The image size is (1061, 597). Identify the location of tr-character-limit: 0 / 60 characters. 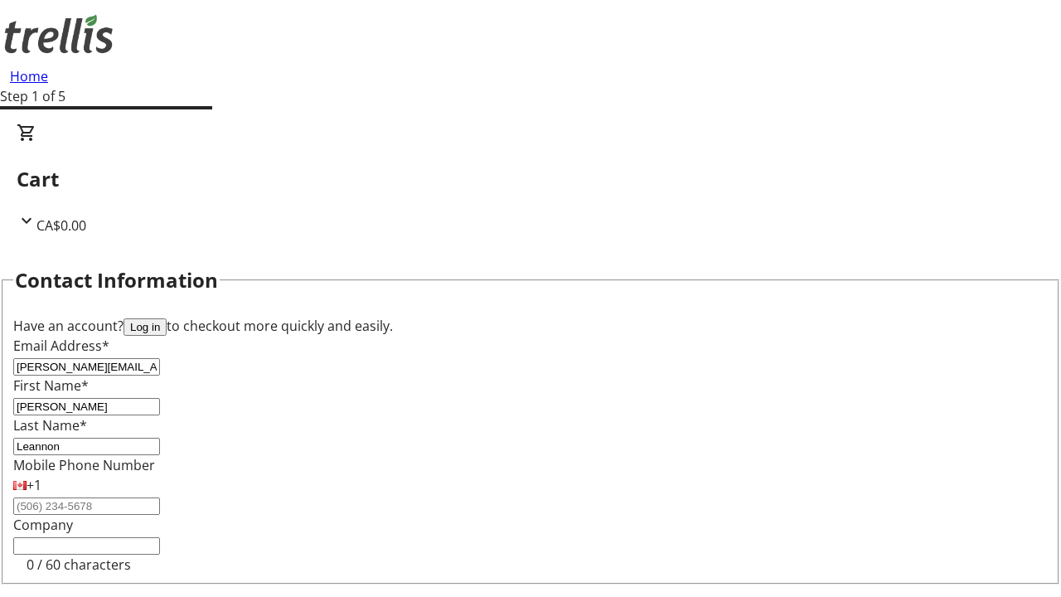
(79, 564).